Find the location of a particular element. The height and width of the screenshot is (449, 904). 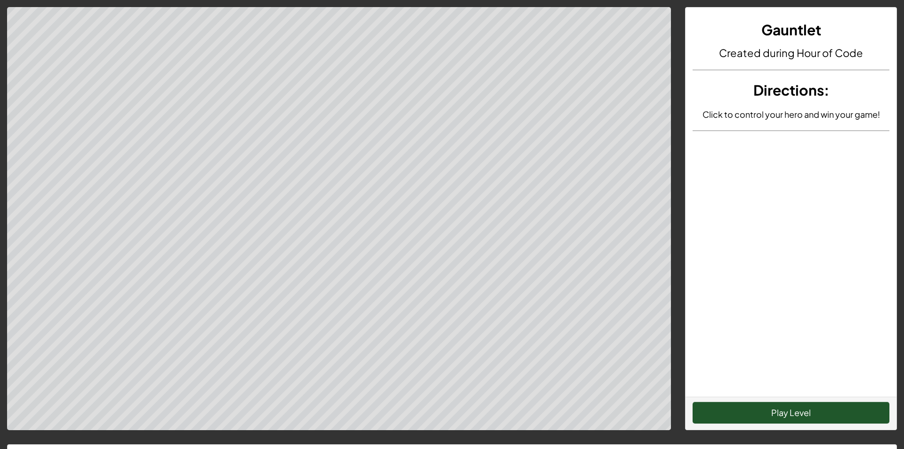

h3: Gauntlet is located at coordinates (791, 30).